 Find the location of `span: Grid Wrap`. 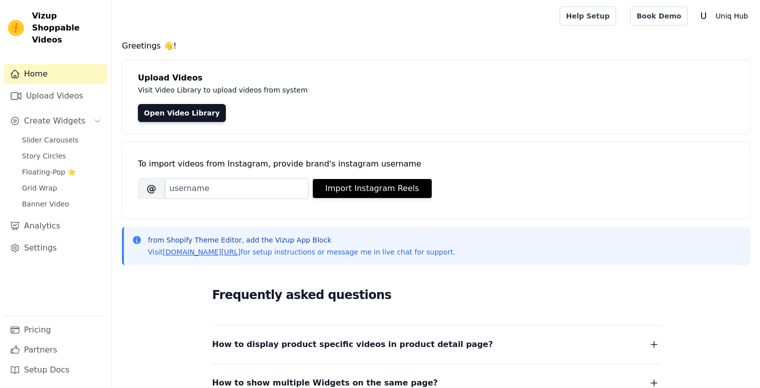

span: Grid Wrap is located at coordinates (39, 188).